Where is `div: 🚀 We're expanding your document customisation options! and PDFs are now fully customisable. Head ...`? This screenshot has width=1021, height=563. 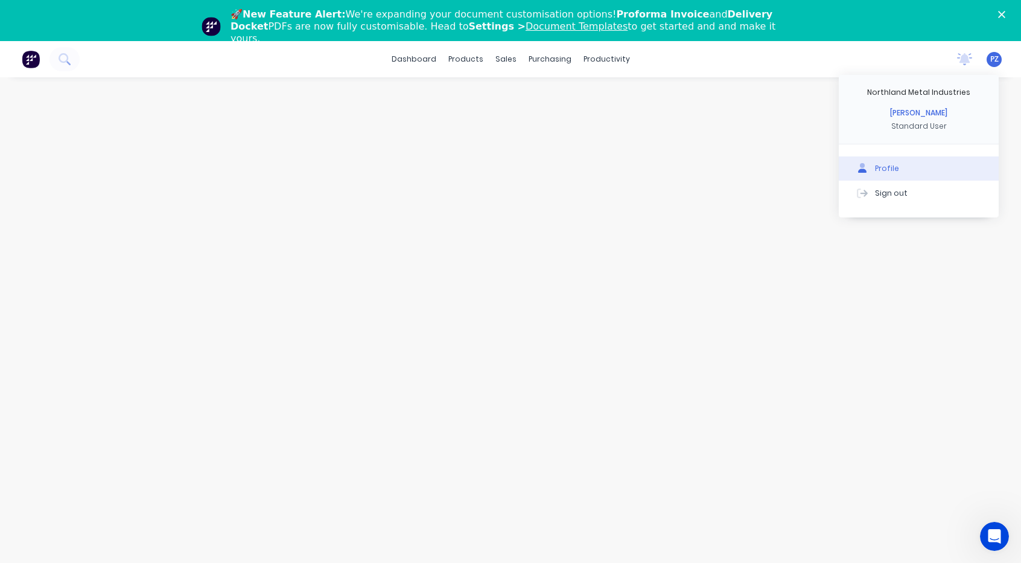
div: 🚀 We're expanding your document customisation options! and PDFs are now fully customisable. Head ... is located at coordinates (516, 27).